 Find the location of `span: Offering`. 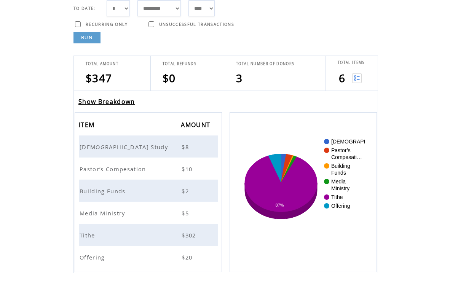

span: Offering is located at coordinates (93, 258).